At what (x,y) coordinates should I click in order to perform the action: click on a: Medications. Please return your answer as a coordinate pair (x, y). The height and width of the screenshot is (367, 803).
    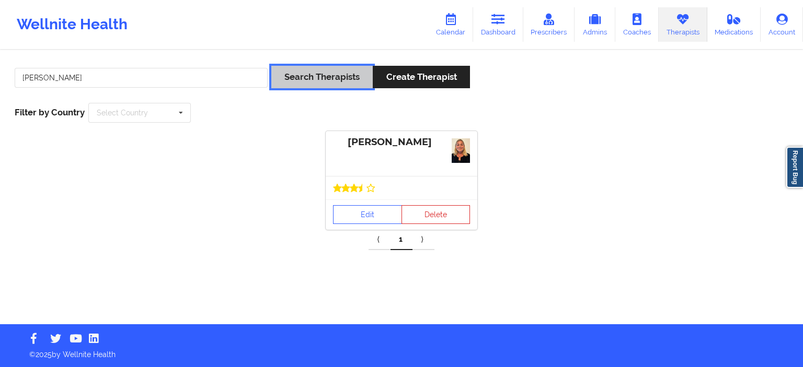
    Looking at the image, I should click on (734, 25).